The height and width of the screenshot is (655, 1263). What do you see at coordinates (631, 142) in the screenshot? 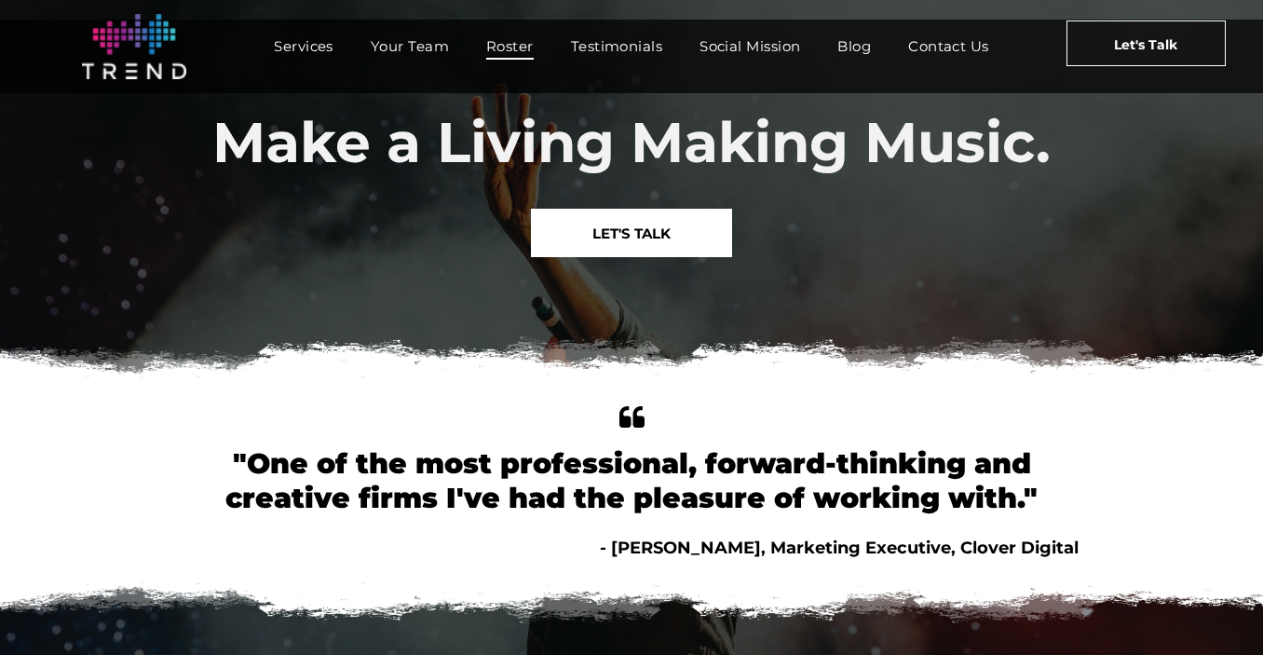
I see `span: Make a Living Making Music.` at bounding box center [631, 142].